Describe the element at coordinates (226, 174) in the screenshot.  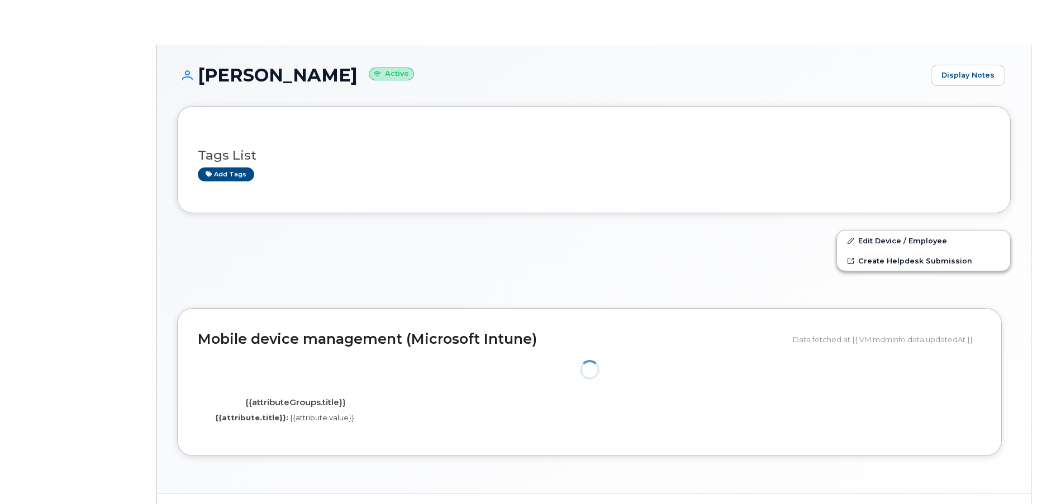
I see `a: Add tags` at that location.